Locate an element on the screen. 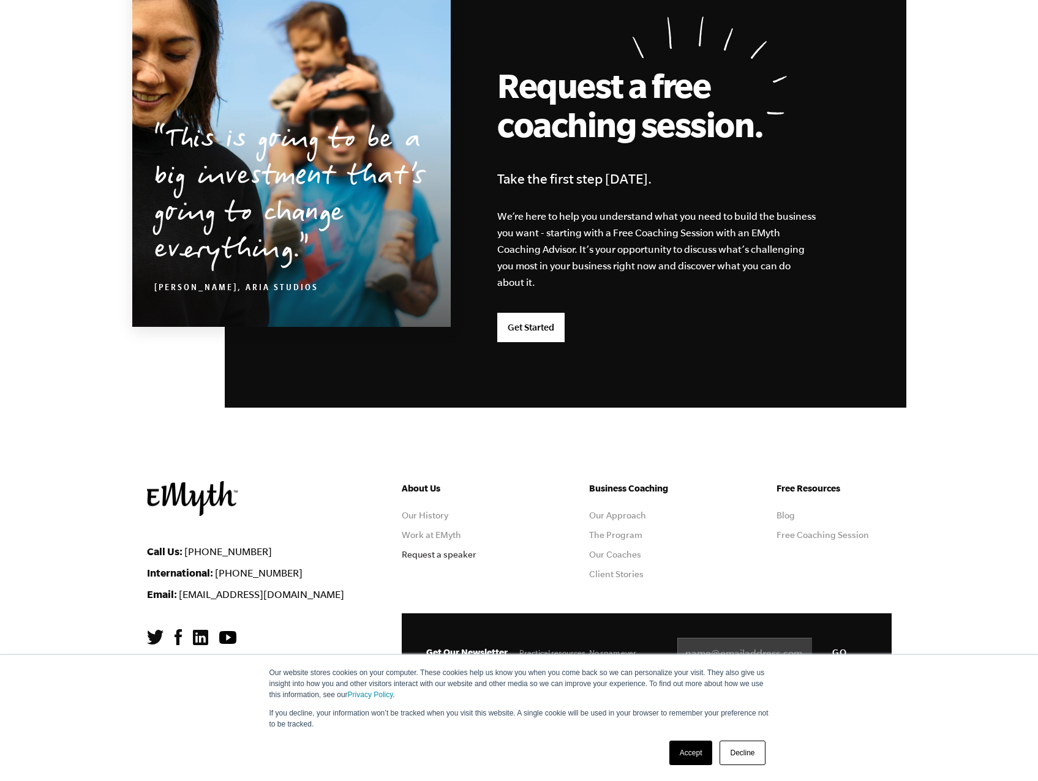  img: EMyth is located at coordinates (192, 498).